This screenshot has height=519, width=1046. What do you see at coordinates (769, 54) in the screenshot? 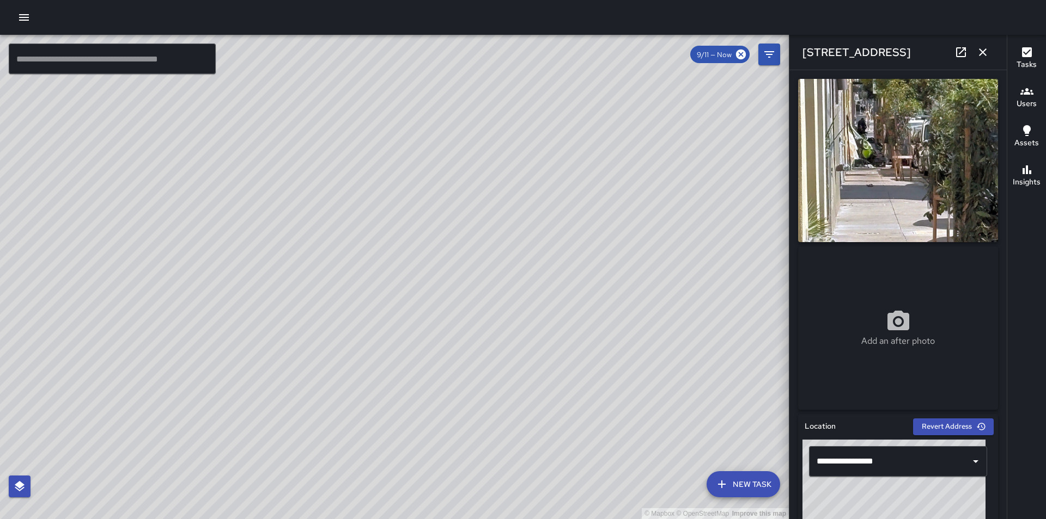
I see `button: Filters` at bounding box center [769, 54].